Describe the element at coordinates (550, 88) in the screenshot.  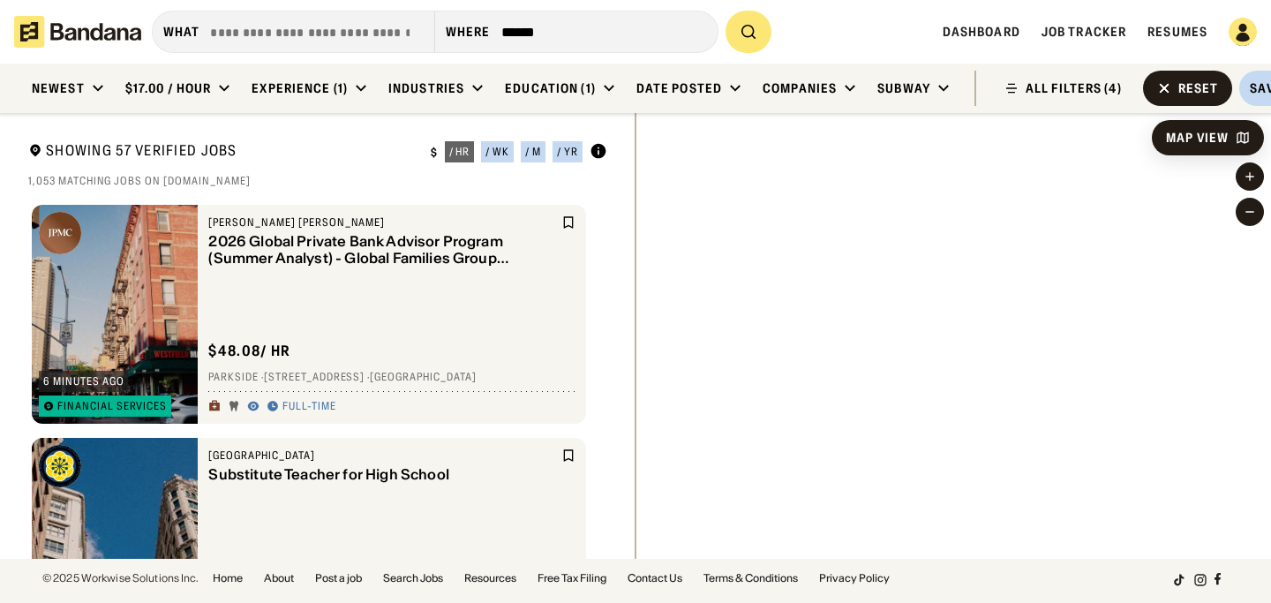
I see `div: Education (1)` at that location.